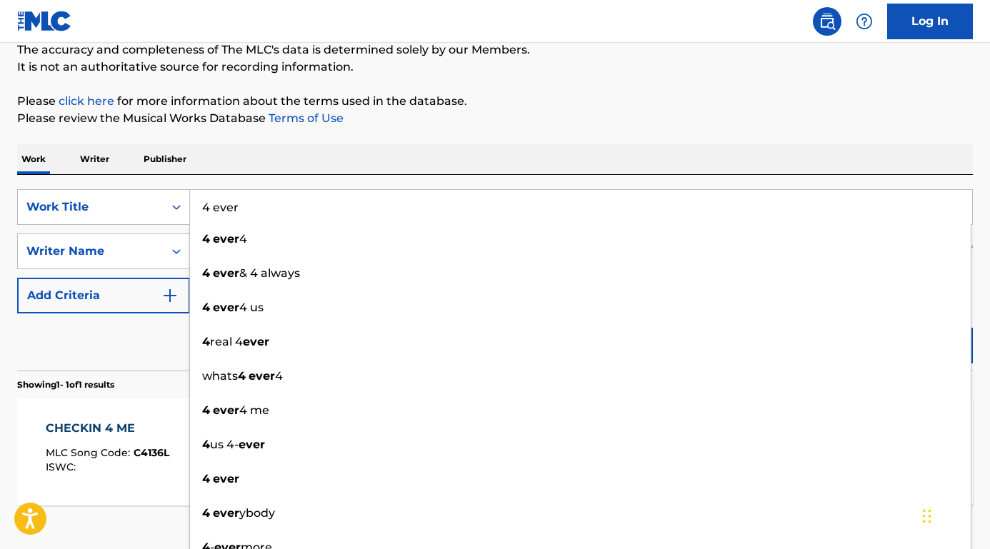  What do you see at coordinates (495, 67) in the screenshot?
I see `p: It is not an authoritative source for recording information.` at bounding box center [495, 67].